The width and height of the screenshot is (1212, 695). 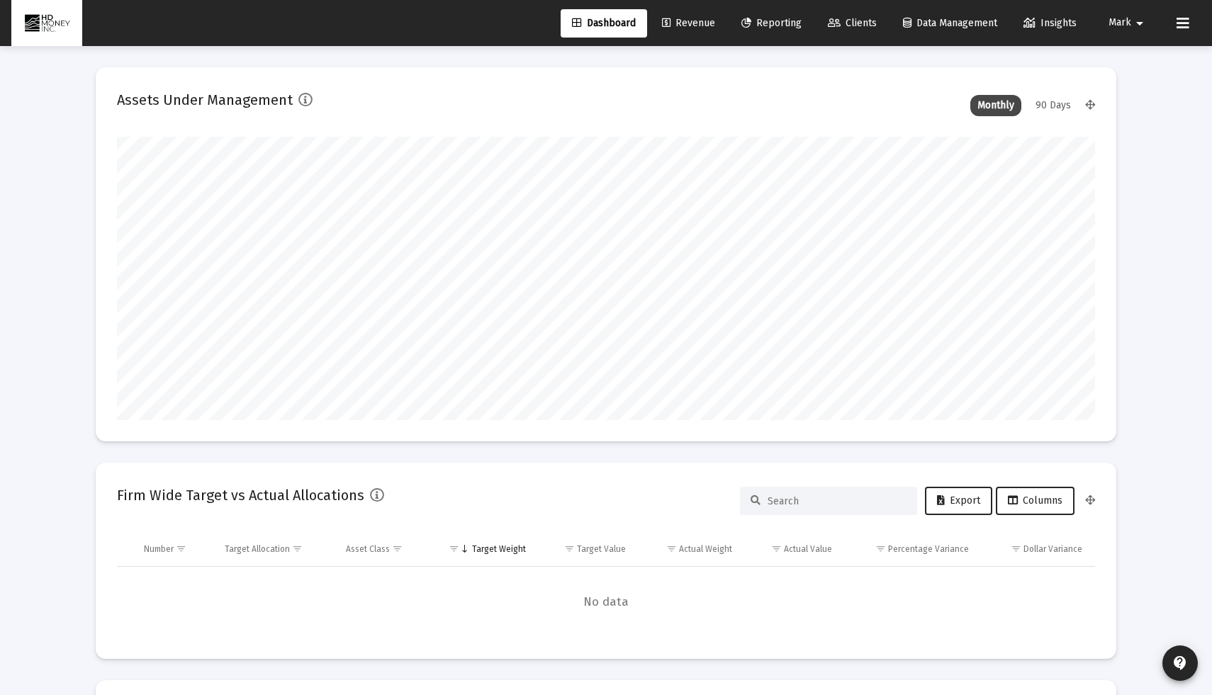 What do you see at coordinates (1035, 500) in the screenshot?
I see `span: Columns` at bounding box center [1035, 500].